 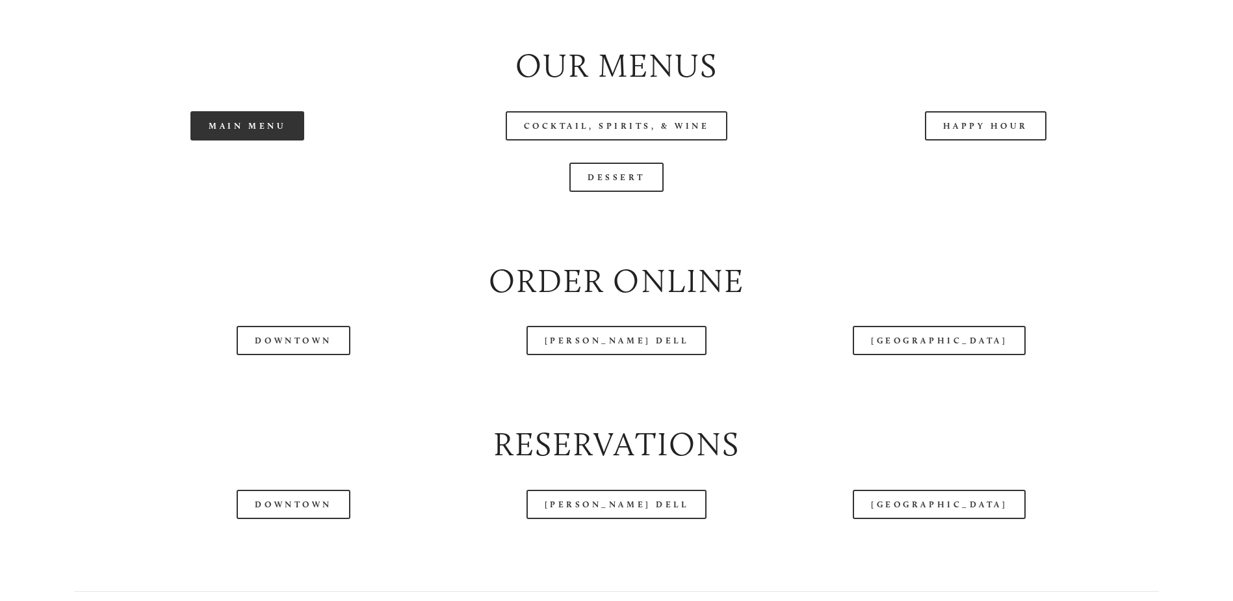 What do you see at coordinates (617, 125) in the screenshot?
I see `a: Cocktail, Spirits, & Wine` at bounding box center [617, 125].